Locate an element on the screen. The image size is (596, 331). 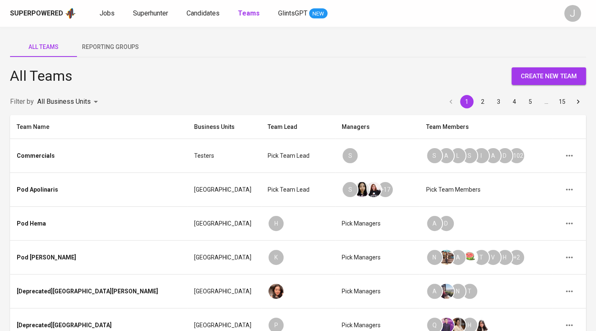
button: Go to page 2 is located at coordinates (482, 102).